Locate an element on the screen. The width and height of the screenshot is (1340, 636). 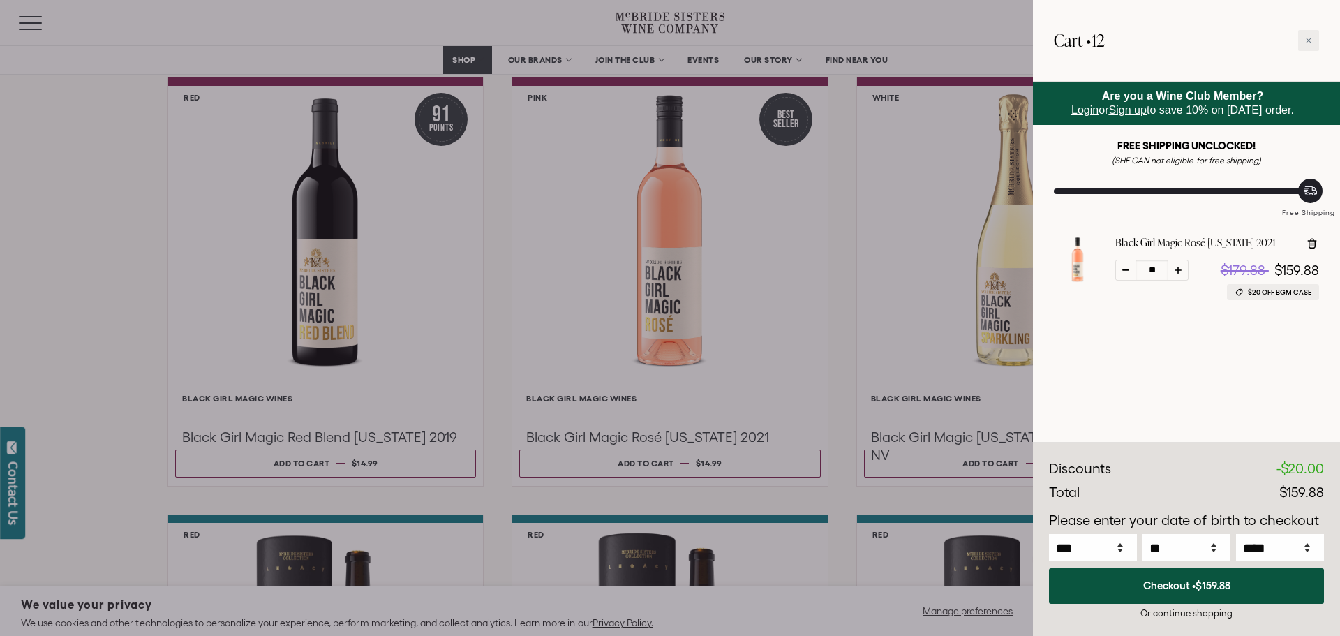
div: Free Shipping is located at coordinates (1308, 206).